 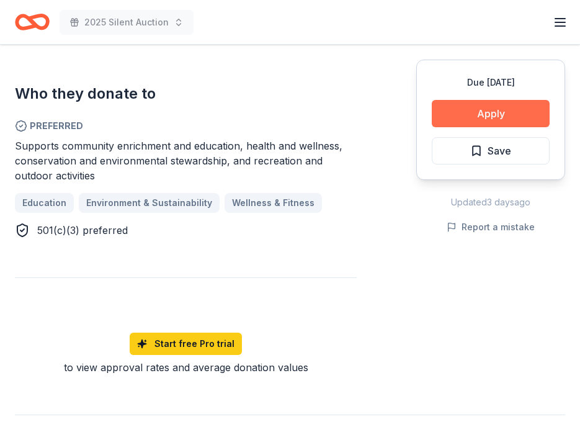 What do you see at coordinates (44, 203) in the screenshot?
I see `a: Education` at bounding box center [44, 203].